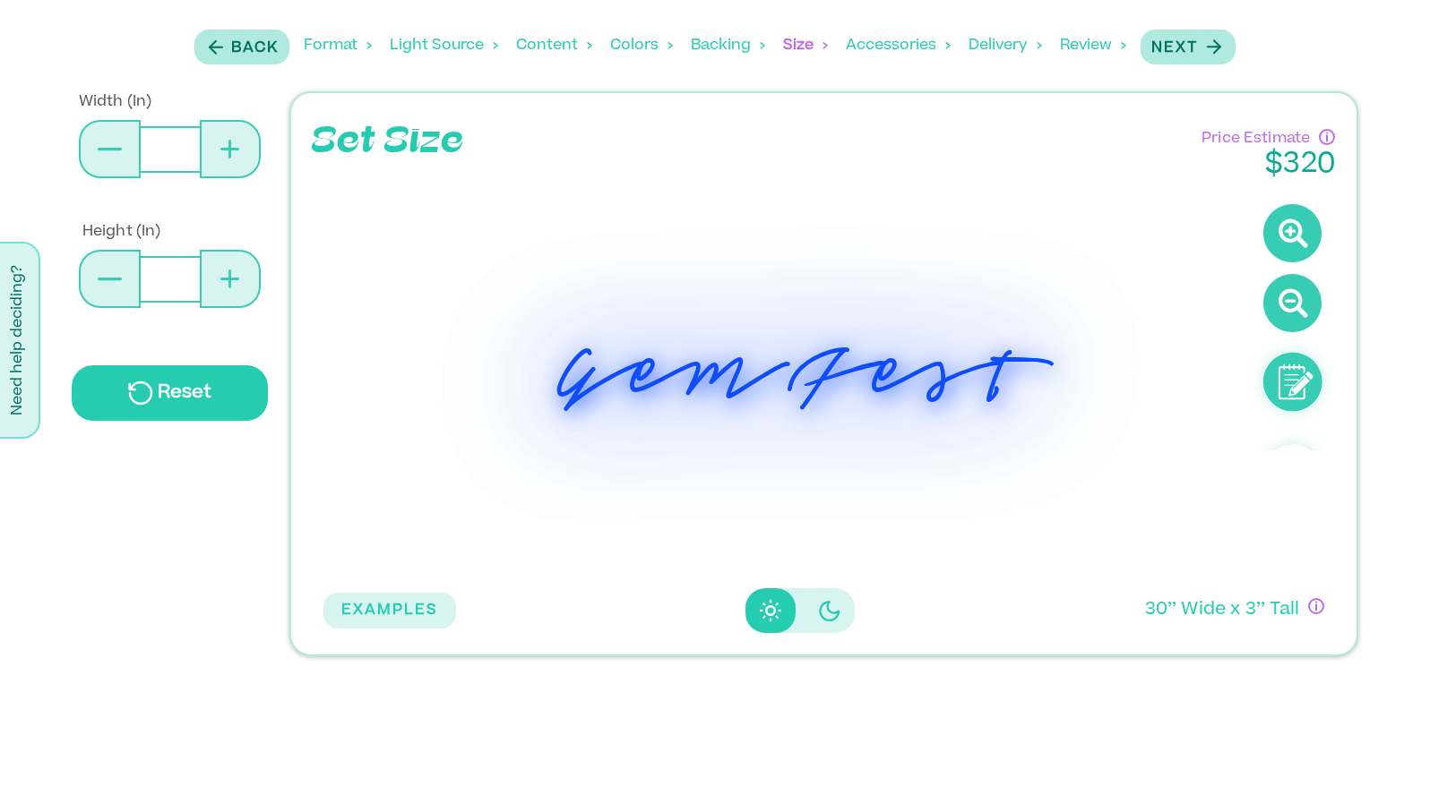  I want to click on div: Size, so click(805, 46).